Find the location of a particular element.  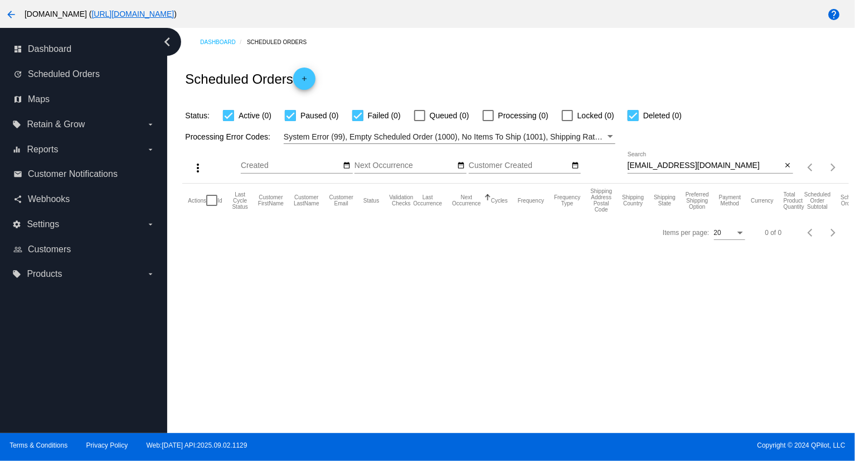

button: Change sorting for Subtotal is located at coordinates (817, 200).